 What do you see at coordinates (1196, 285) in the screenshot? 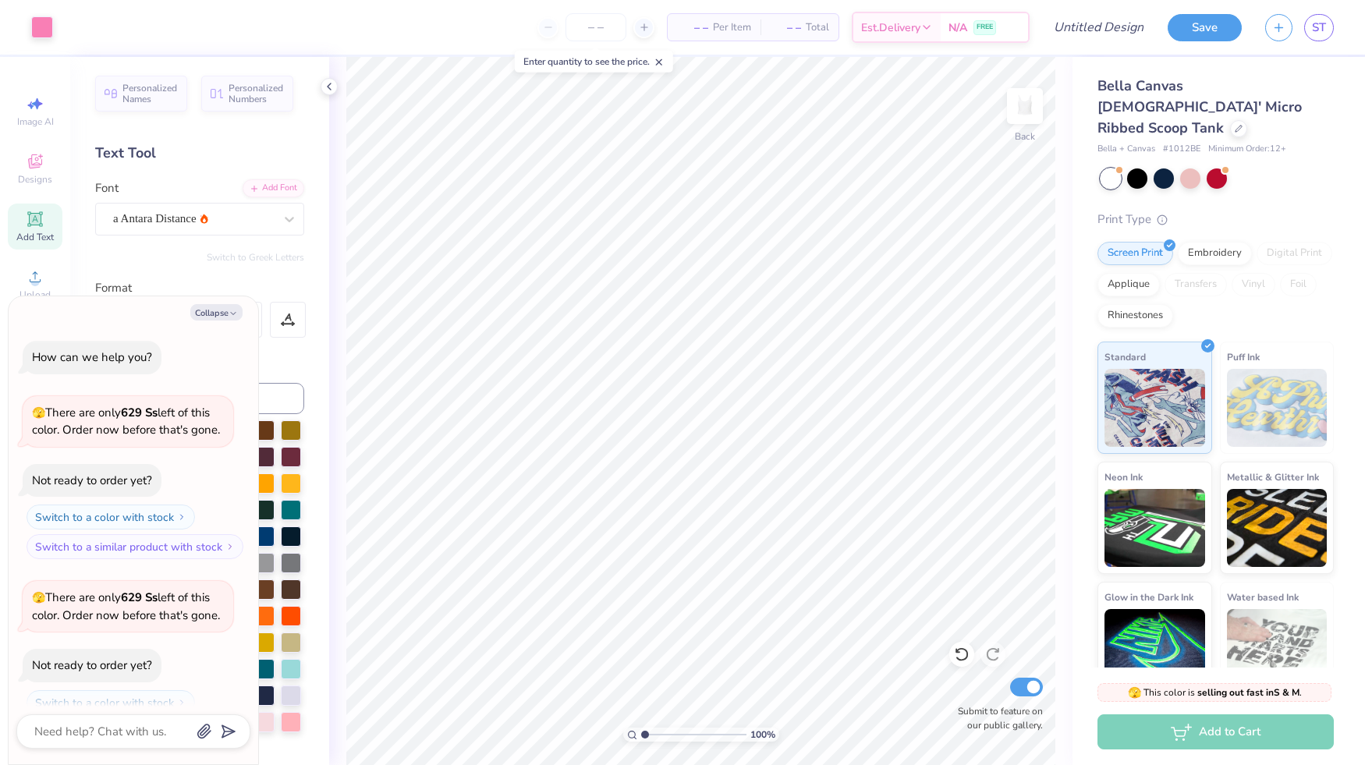
I see `div: Transfers` at bounding box center [1196, 285].